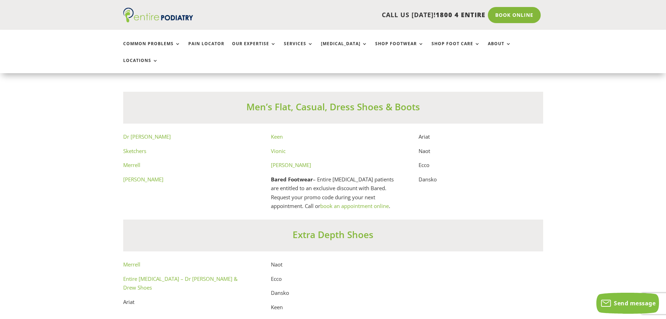 The width and height of the screenshot is (666, 319). Describe the element at coordinates (456, 49) in the screenshot. I see `a: Shop Foot Care` at that location.